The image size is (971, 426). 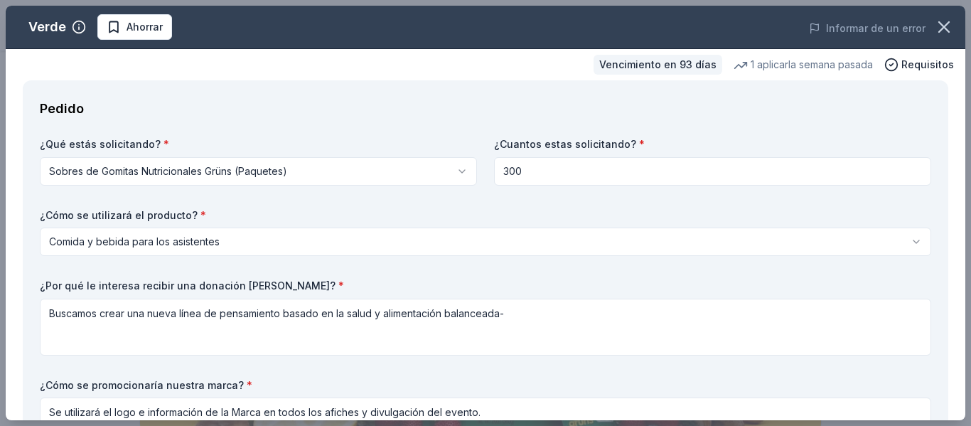 What do you see at coordinates (565, 144) in the screenshot?
I see `font: ¿Cuantos estas solicitando?` at bounding box center [565, 144].